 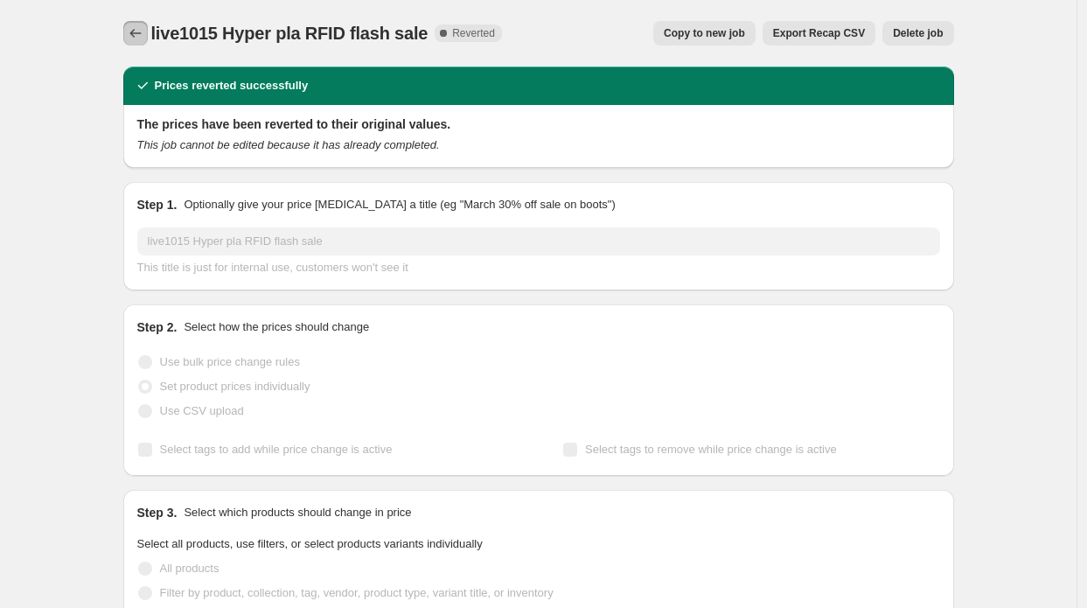 What do you see at coordinates (157, 205) in the screenshot?
I see `h2: Step 1.` at bounding box center [157, 205].